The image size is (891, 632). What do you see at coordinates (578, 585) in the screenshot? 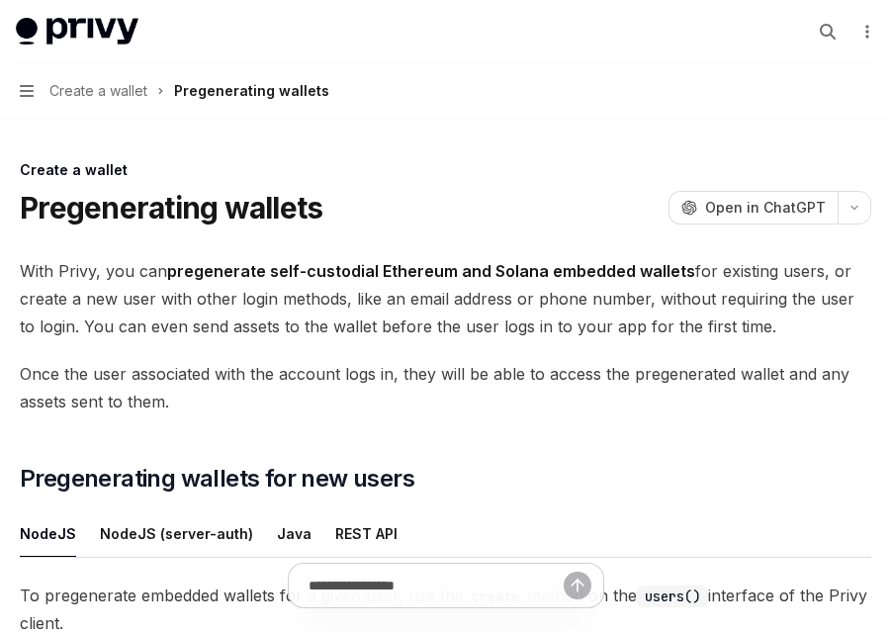
I see `button: Send message` at bounding box center [578, 585].